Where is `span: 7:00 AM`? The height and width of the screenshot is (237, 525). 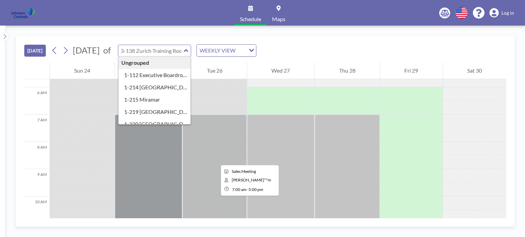
span: 7:00 AM is located at coordinates (239, 190).